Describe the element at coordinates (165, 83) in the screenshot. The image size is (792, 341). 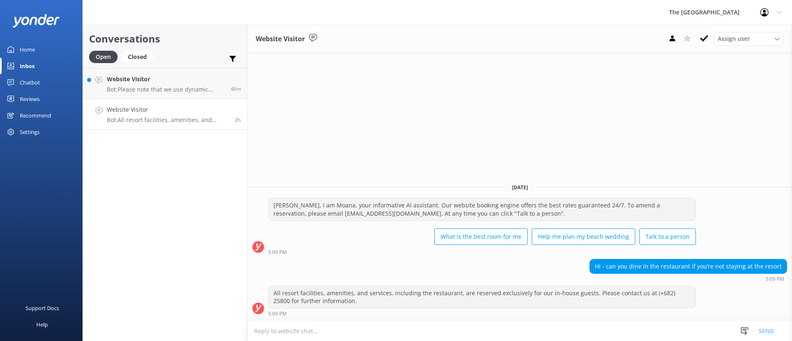
I see `a: Website VisitorBot:Please note that we use dynamic pricing, which means our rates change dependin...` at that location.